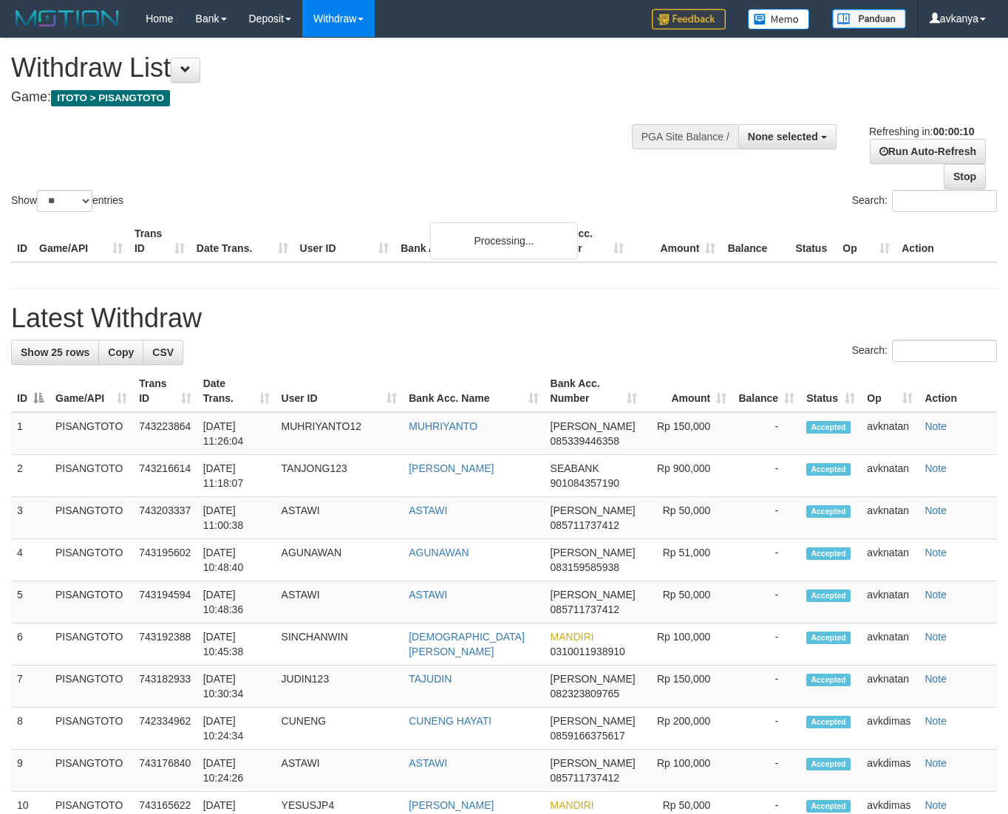 The width and height of the screenshot is (1008, 814). I want to click on th: Balance, so click(755, 241).